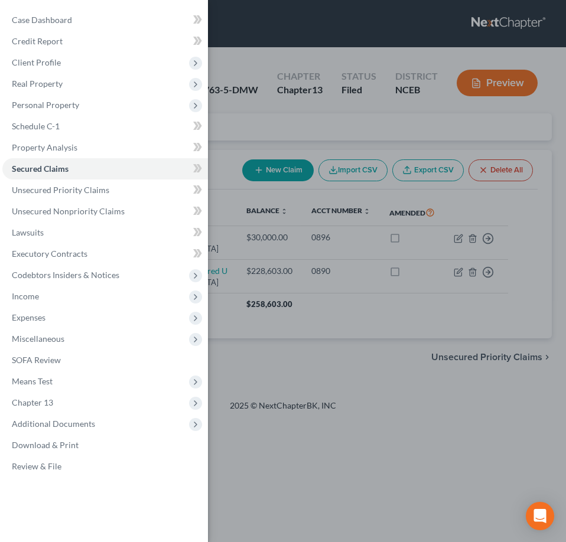  I want to click on span: Schedule C-1, so click(35, 126).